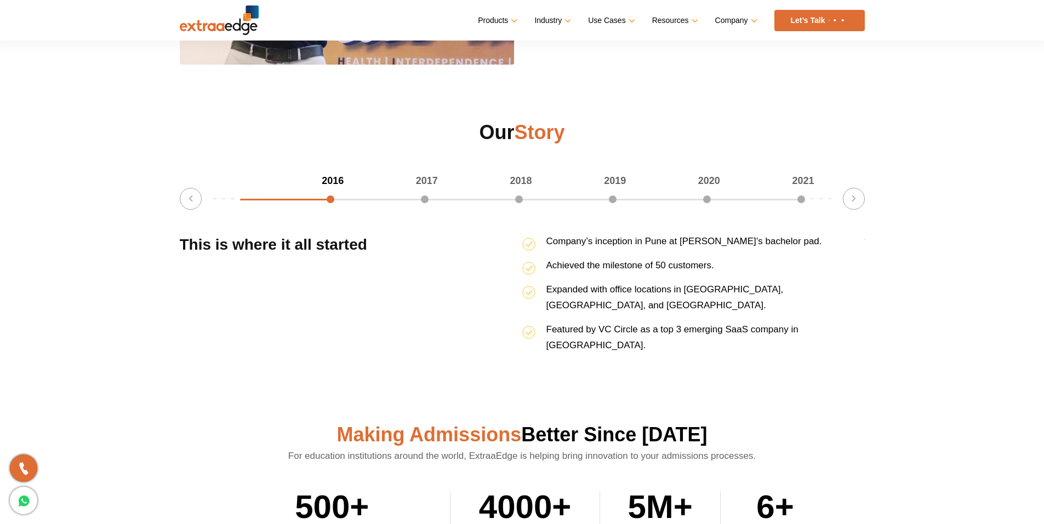 Image resolution: width=1044 pixels, height=524 pixels. Describe the element at coordinates (427, 181) in the screenshot. I see `span: 2017` at that location.